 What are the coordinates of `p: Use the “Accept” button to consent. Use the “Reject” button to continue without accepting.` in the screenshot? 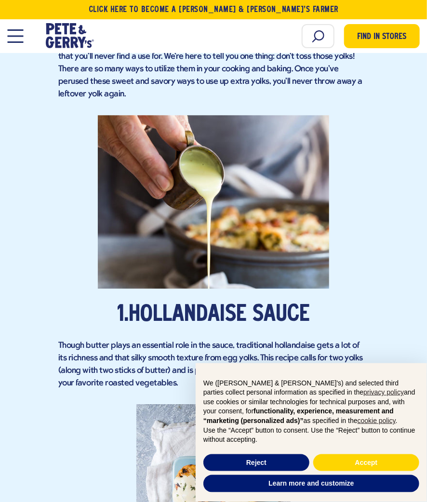 It's located at (311, 435).